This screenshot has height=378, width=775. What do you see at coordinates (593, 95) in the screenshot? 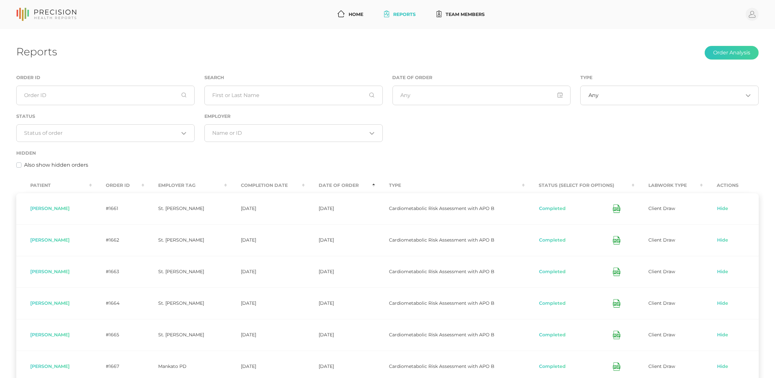
I see `span: Any` at bounding box center [593, 95].